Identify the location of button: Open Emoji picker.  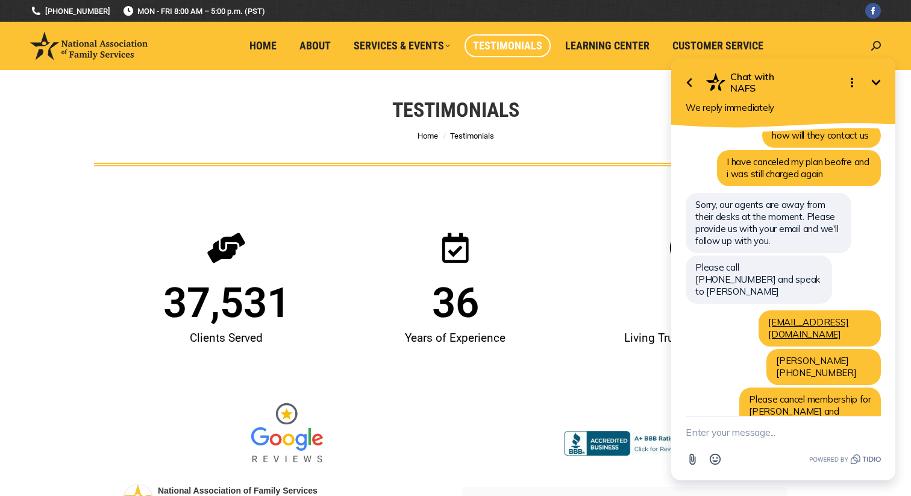
(60, 413).